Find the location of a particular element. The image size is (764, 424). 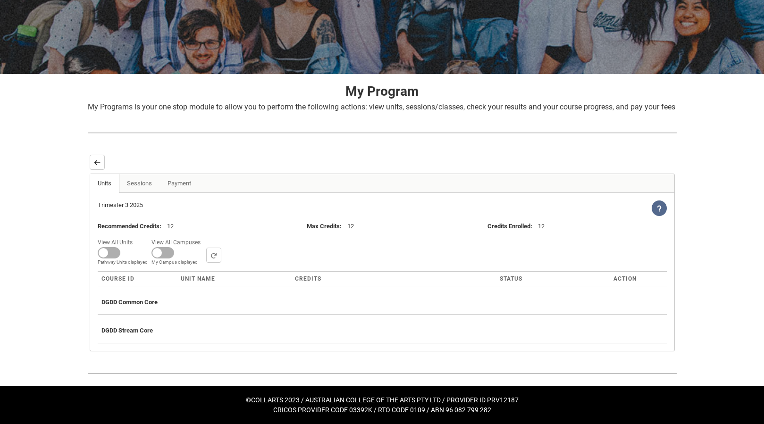

li: Units is located at coordinates (105, 184).